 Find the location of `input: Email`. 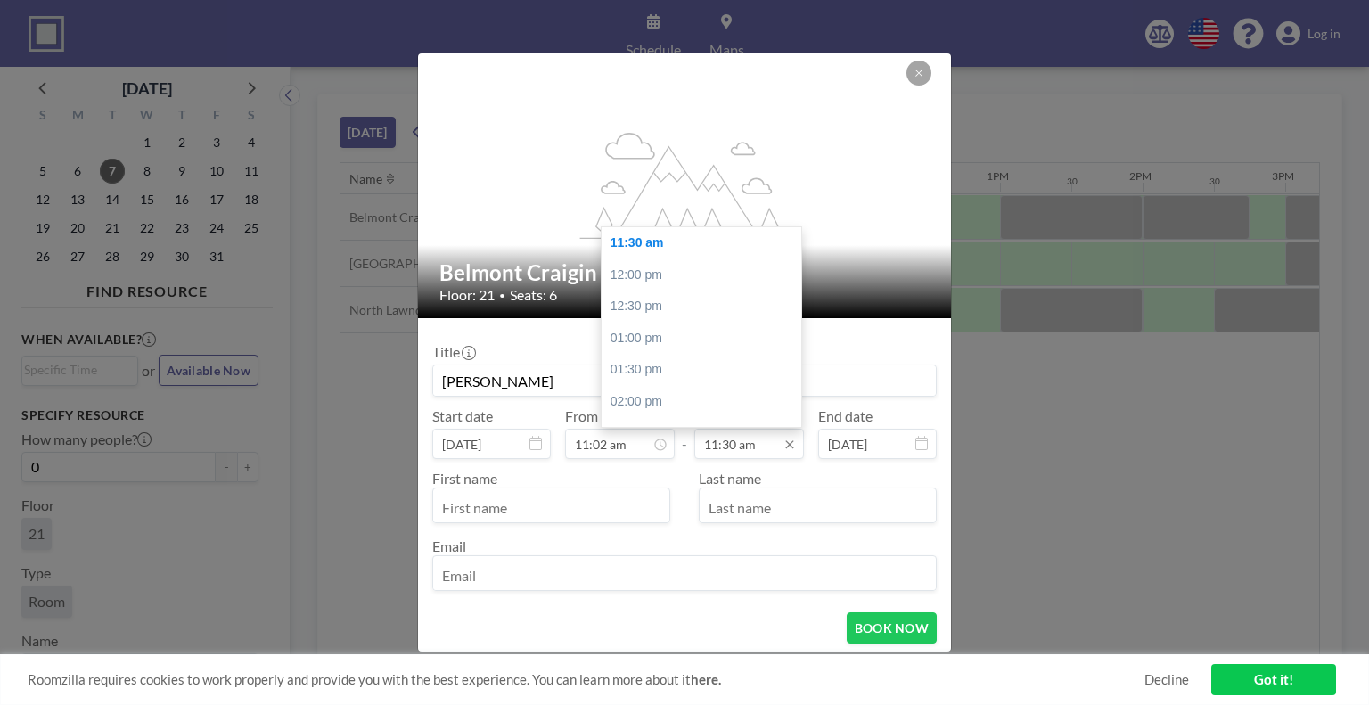

input: Email is located at coordinates (684, 575).